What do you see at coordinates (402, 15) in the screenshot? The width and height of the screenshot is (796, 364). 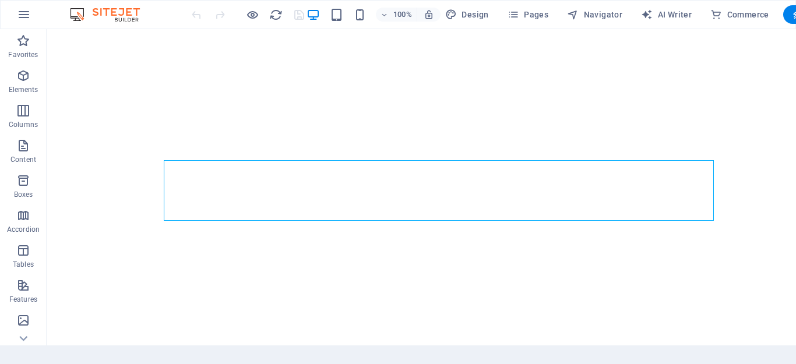 I see `h6: 100%` at bounding box center [402, 15].